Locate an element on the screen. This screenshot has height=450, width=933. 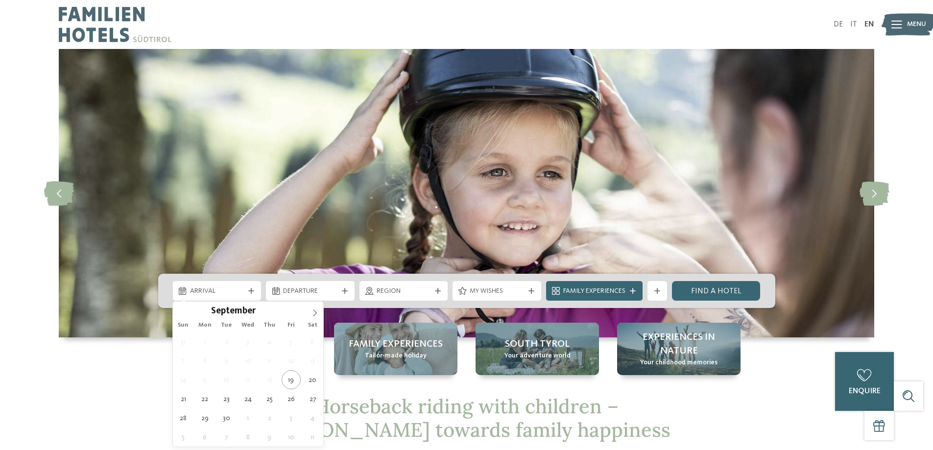
a: Horseback riding with children in South Tyrol Experiences in nature Your childhood memories is located at coordinates (679, 349).